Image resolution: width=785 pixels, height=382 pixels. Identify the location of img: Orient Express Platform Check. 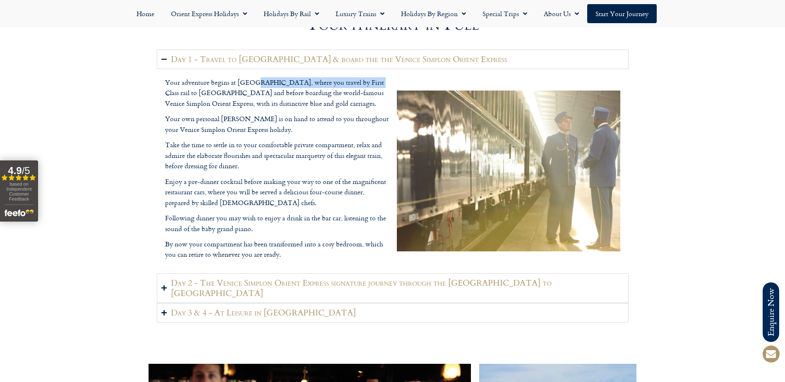
(509, 171).